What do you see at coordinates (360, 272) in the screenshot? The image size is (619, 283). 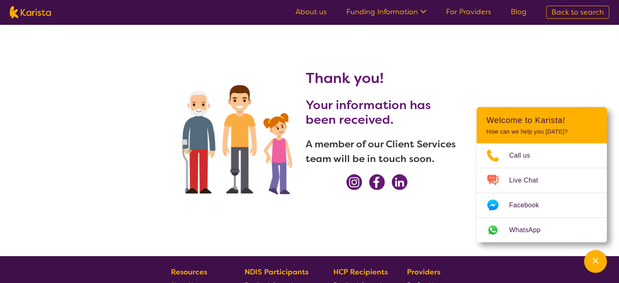 I see `b: HCP Recipients` at bounding box center [360, 272].